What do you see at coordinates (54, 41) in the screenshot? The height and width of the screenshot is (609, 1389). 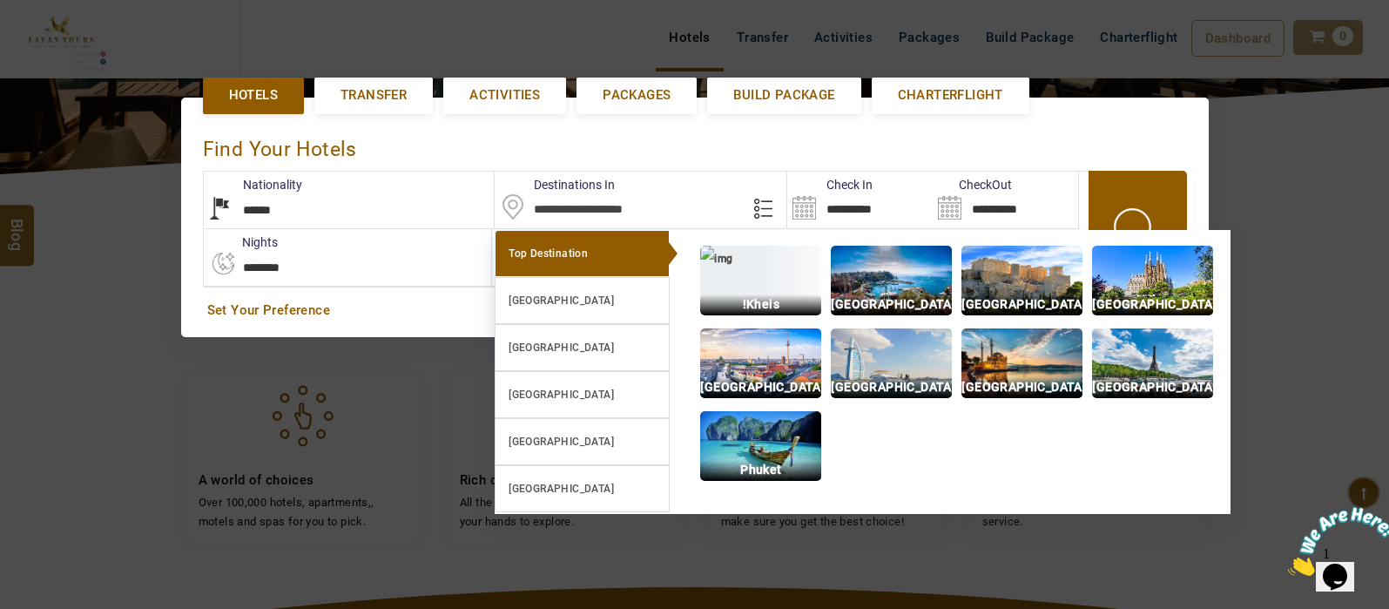 I see `div: CloseChat attention grabber` at bounding box center [54, 41].